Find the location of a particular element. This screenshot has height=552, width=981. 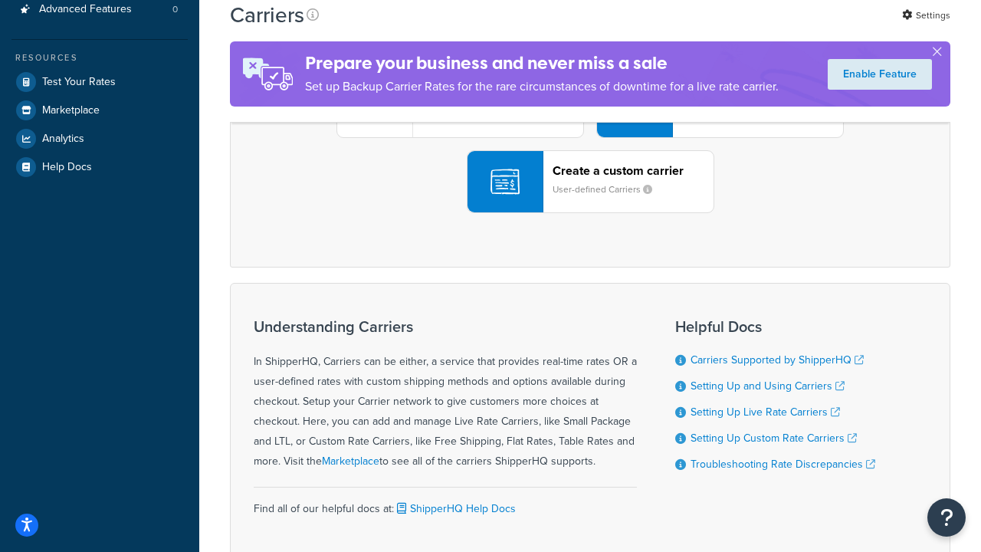

button: Create a custom carrierUser-defined Carriers is located at coordinates (590, 182).